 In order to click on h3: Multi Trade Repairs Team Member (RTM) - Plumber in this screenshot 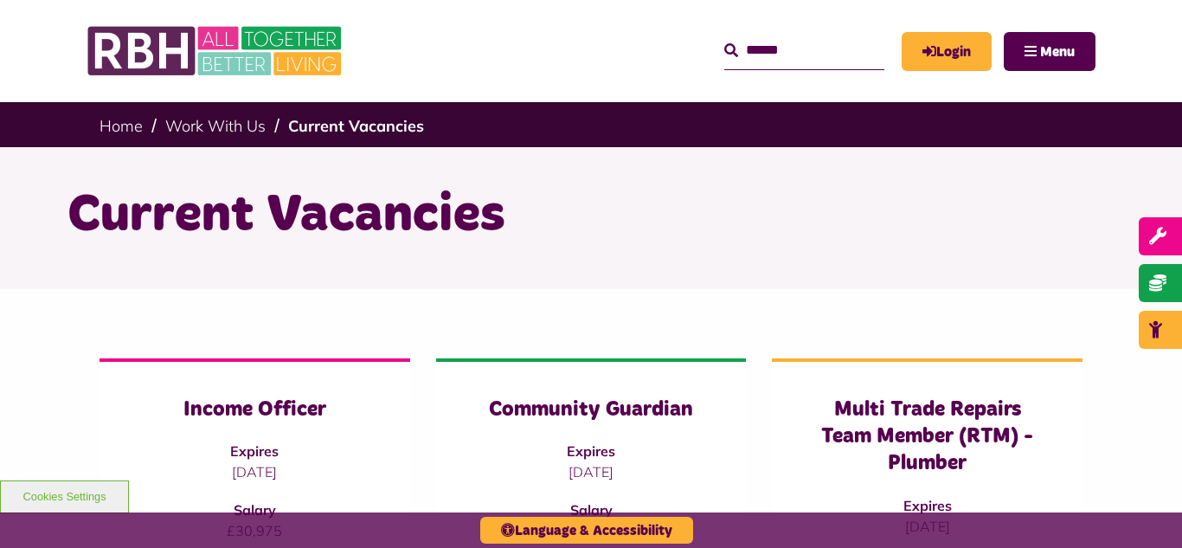, I will do `click(927, 437)`.